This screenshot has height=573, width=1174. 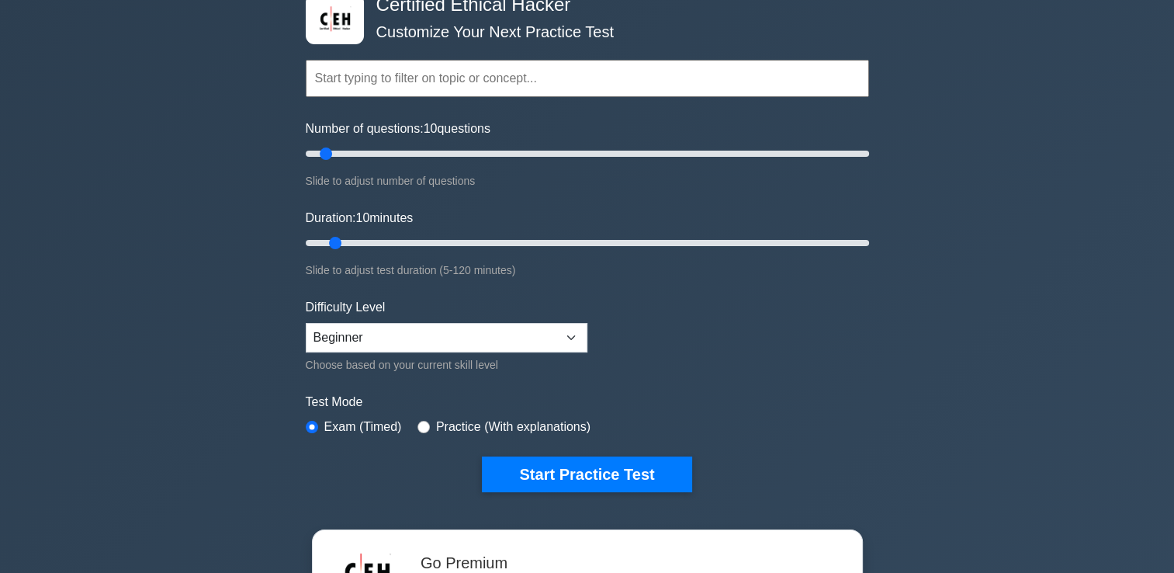 What do you see at coordinates (446, 365) in the screenshot?
I see `div: Choose based on your current skill level` at bounding box center [446, 365].